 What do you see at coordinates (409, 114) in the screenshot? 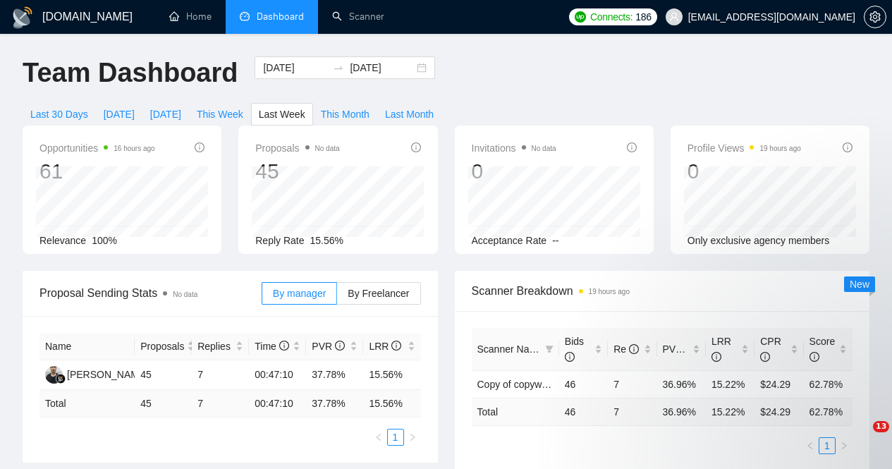
I see `span: Last Month` at bounding box center [409, 114].